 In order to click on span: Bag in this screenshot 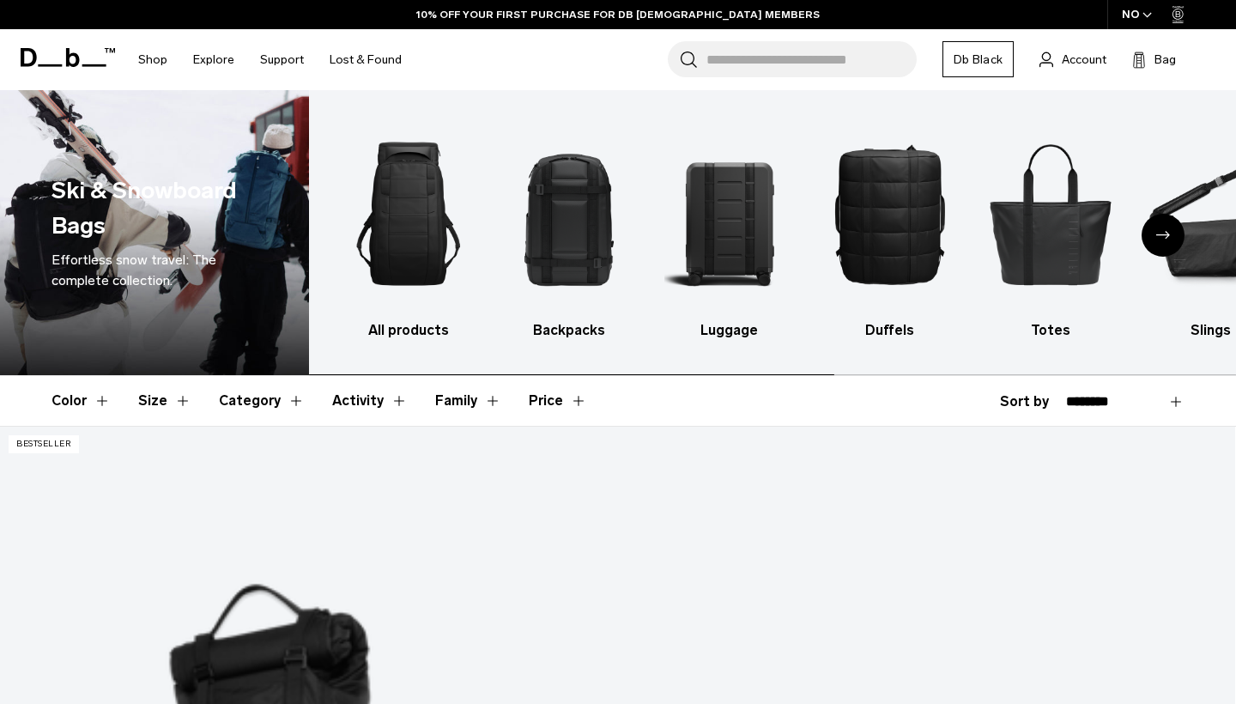, I will do `click(1165, 59)`.